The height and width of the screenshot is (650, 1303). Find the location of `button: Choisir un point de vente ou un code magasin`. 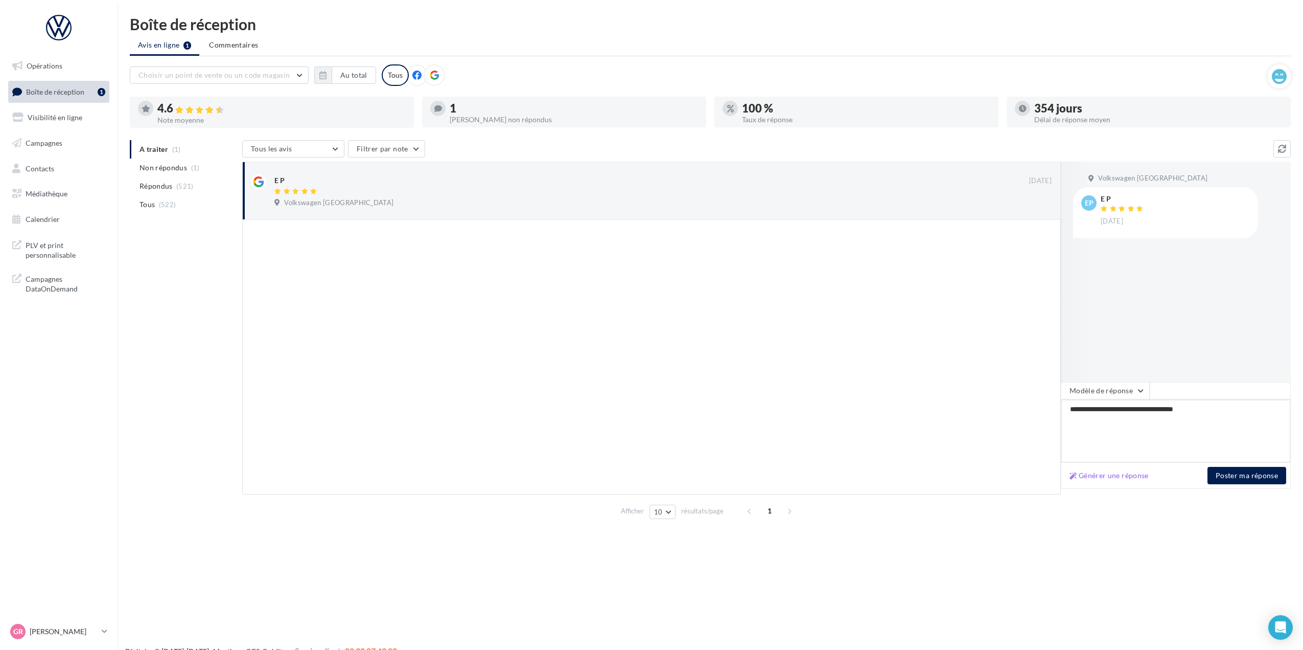

button: Choisir un point de vente ou un code magasin is located at coordinates (219, 75).